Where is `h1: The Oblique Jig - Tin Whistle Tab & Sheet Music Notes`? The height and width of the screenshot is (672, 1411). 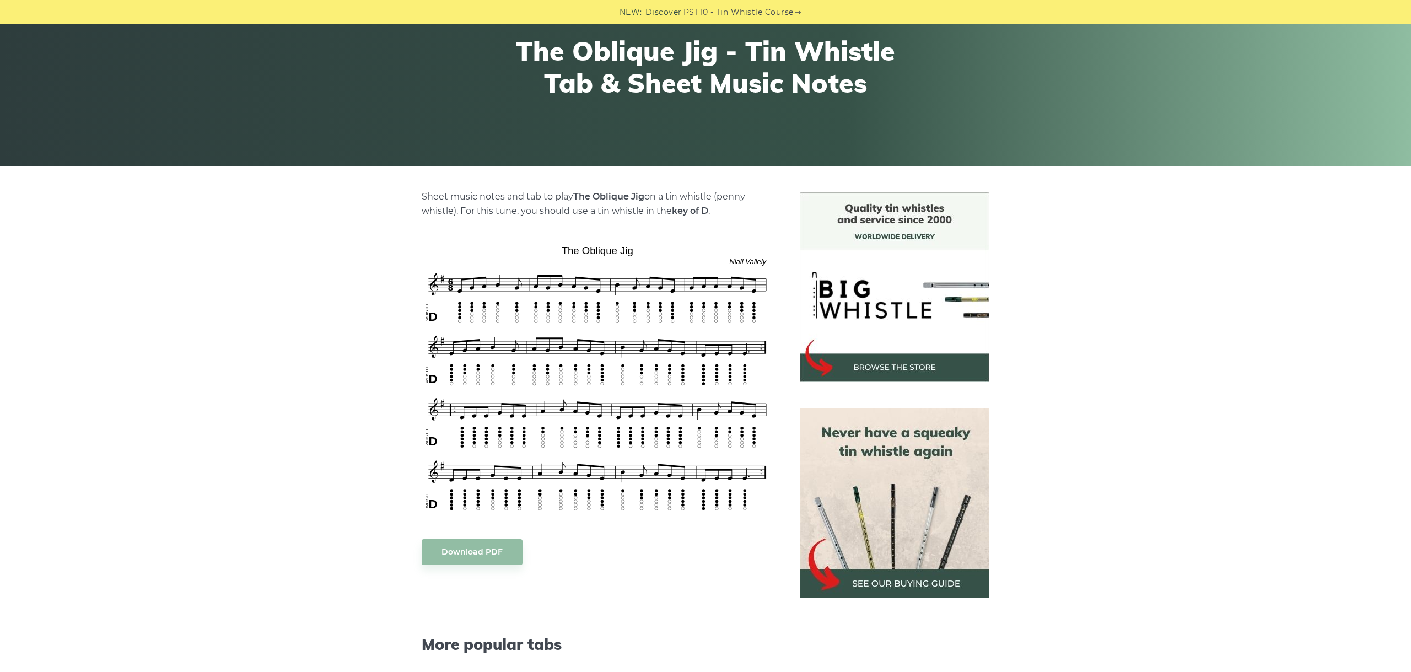 h1: The Oblique Jig - Tin Whistle Tab & Sheet Music Notes is located at coordinates (705, 67).